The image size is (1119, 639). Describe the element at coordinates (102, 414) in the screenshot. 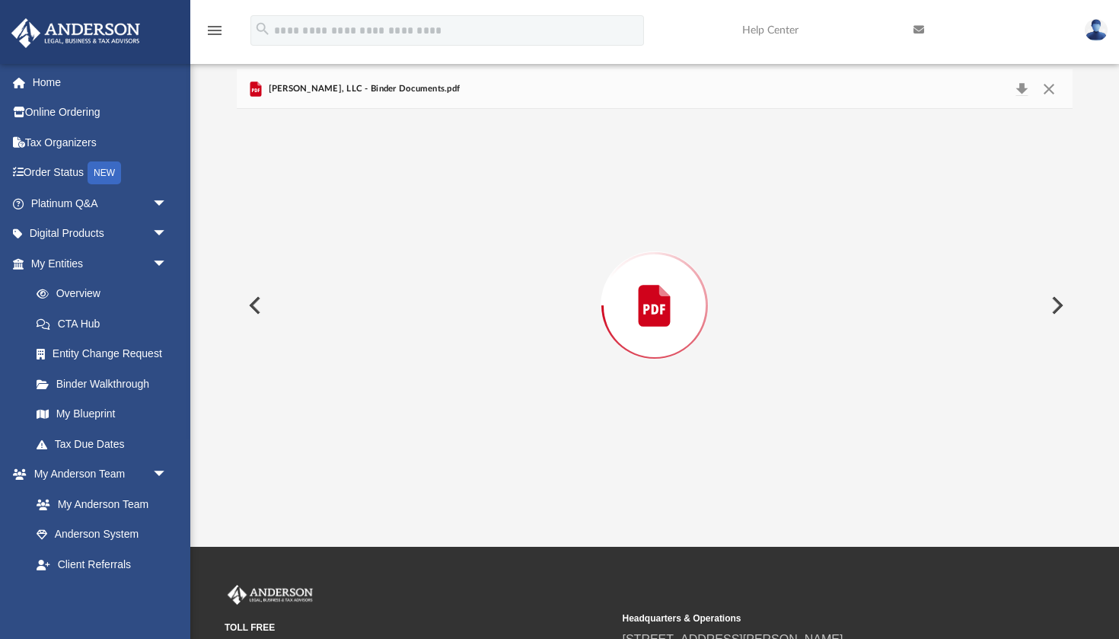

I see `a: My Blueprint` at that location.